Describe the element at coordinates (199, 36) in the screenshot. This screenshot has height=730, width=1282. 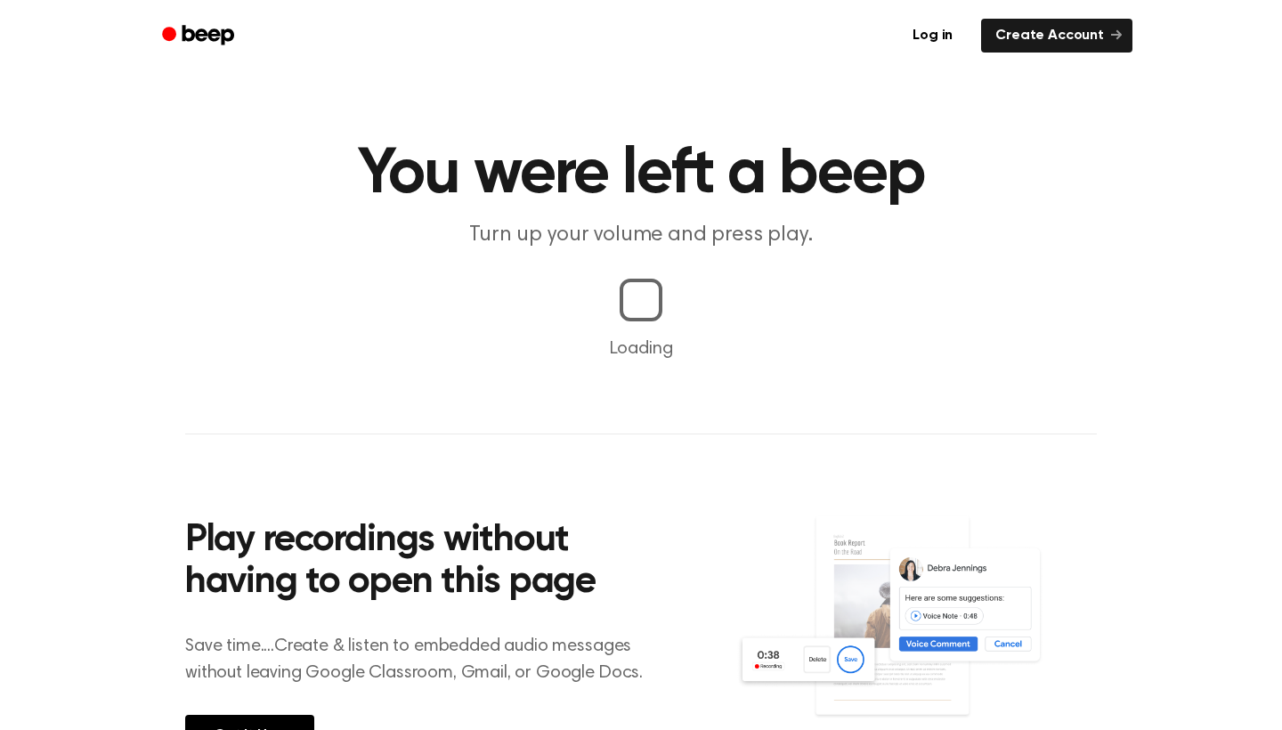
I see `a: Beep` at that location.